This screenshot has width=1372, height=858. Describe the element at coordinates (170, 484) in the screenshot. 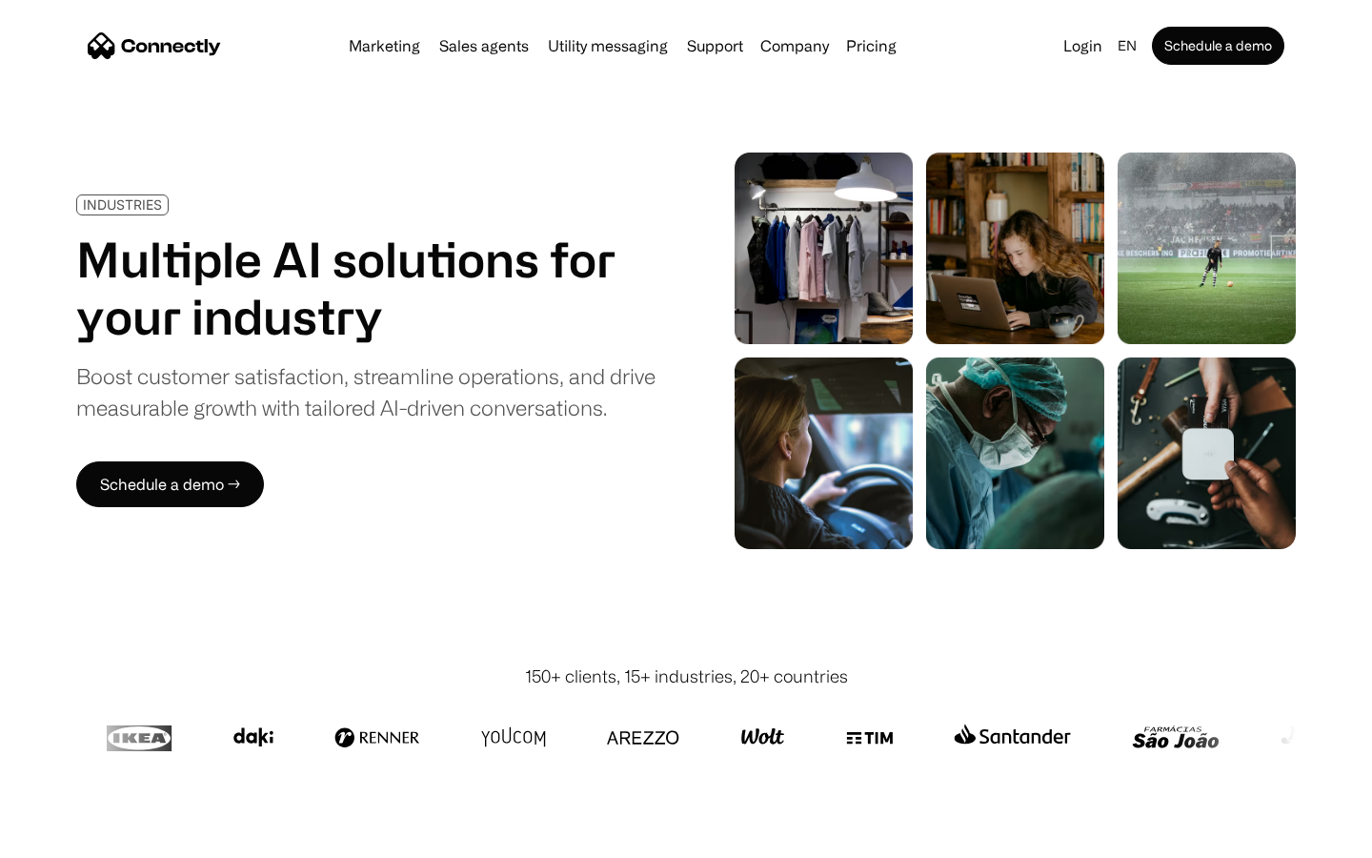

I see `a: Schedule a demo →` at that location.